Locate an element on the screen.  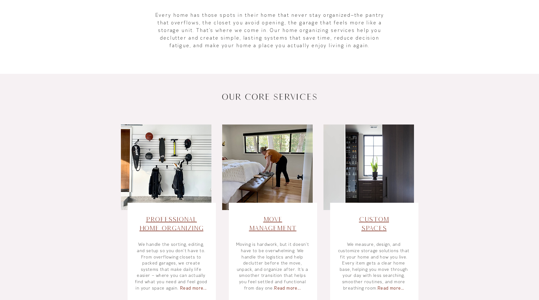
a: Moving is hardwork, but it doesn’t have to be overwhelming. We handle the logistics and help decl... is located at coordinates (273, 266).